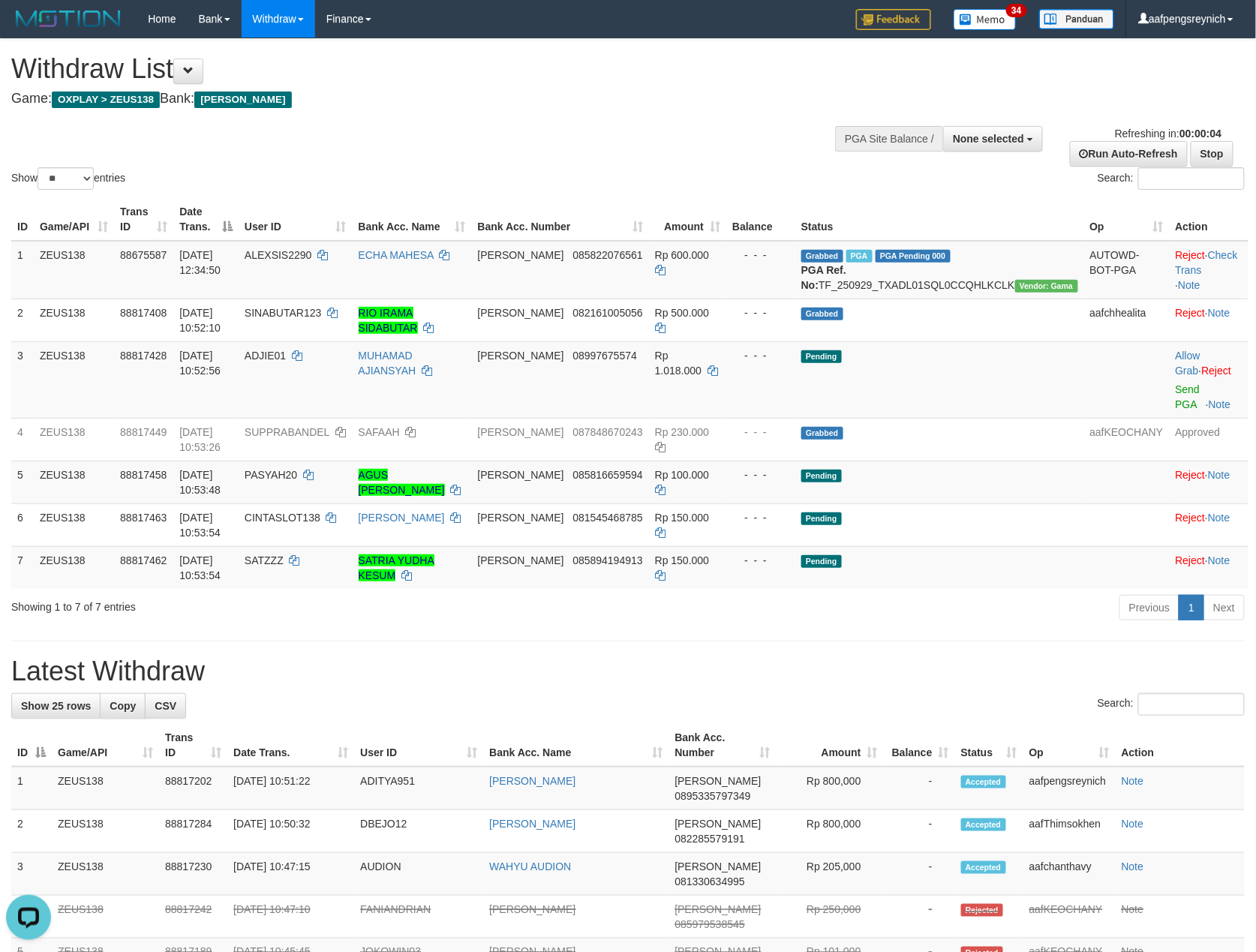 Image resolution: width=1256 pixels, height=952 pixels. Describe the element at coordinates (271, 475) in the screenshot. I see `span: PASYAH20` at that location.